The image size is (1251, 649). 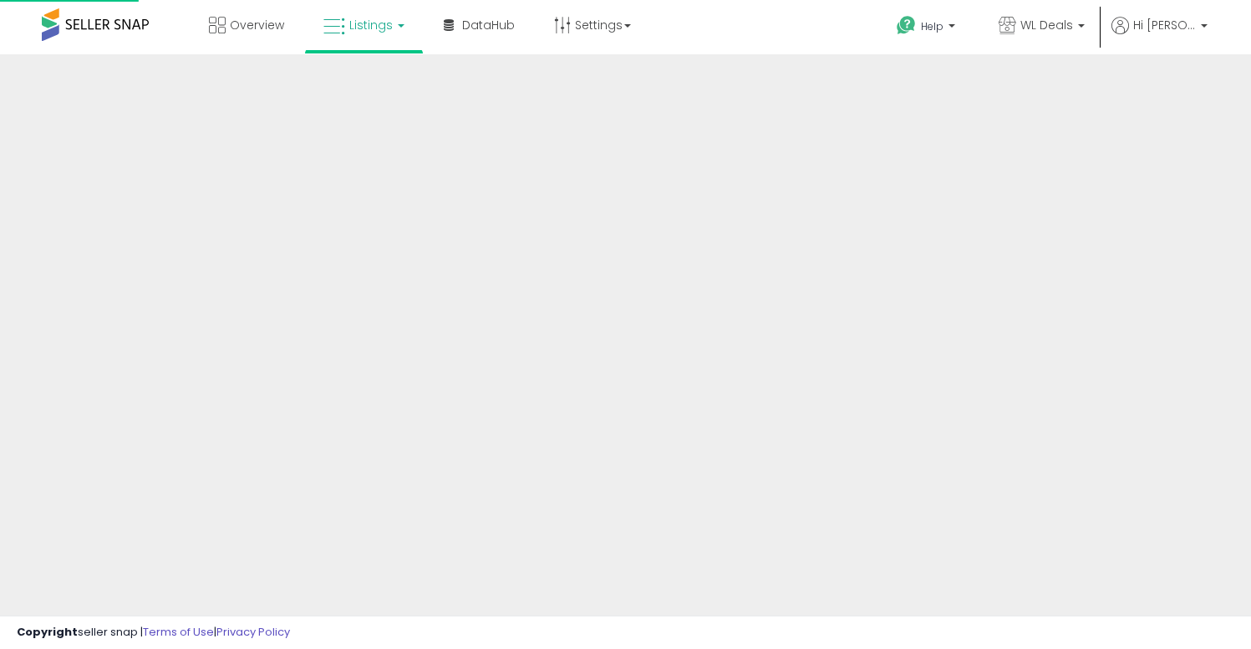 I want to click on span: Overview, so click(x=257, y=25).